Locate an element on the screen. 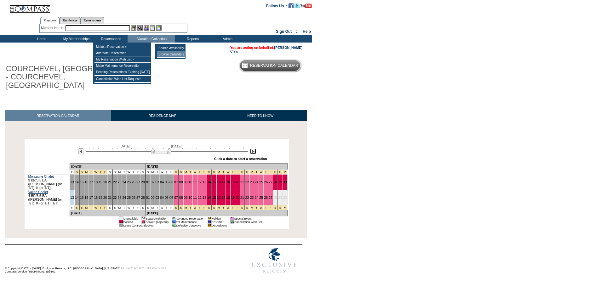 The width and height of the screenshot is (600, 287). a: 07 is located at coordinates (176, 182).